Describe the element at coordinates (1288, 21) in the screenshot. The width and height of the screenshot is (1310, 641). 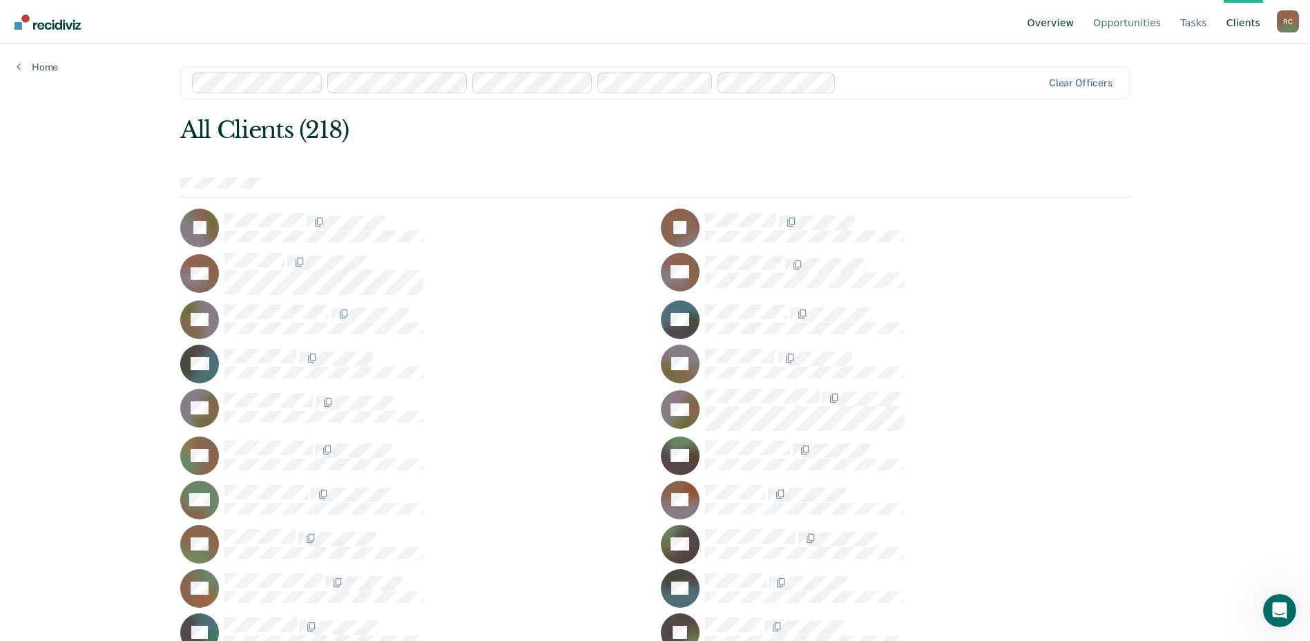
I see `div: R C` at that location.